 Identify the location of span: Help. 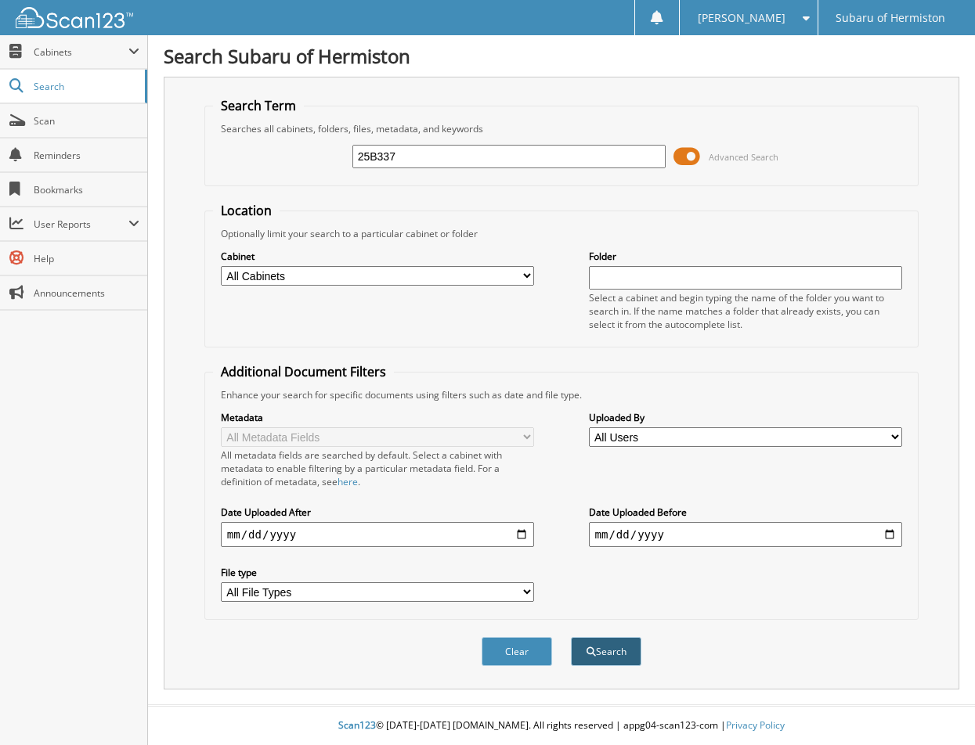
(86, 258).